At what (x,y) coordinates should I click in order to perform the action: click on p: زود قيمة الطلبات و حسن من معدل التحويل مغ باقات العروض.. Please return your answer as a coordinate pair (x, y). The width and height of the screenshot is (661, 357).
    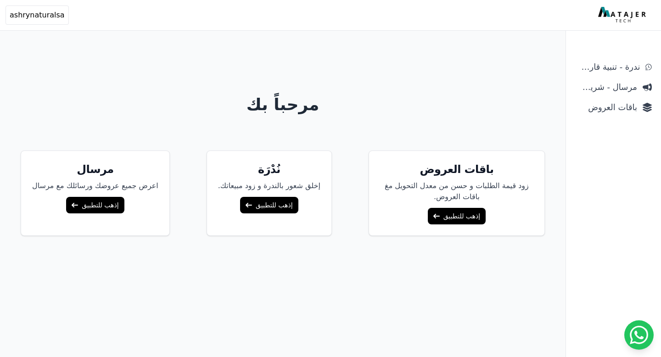
    Looking at the image, I should click on (457, 191).